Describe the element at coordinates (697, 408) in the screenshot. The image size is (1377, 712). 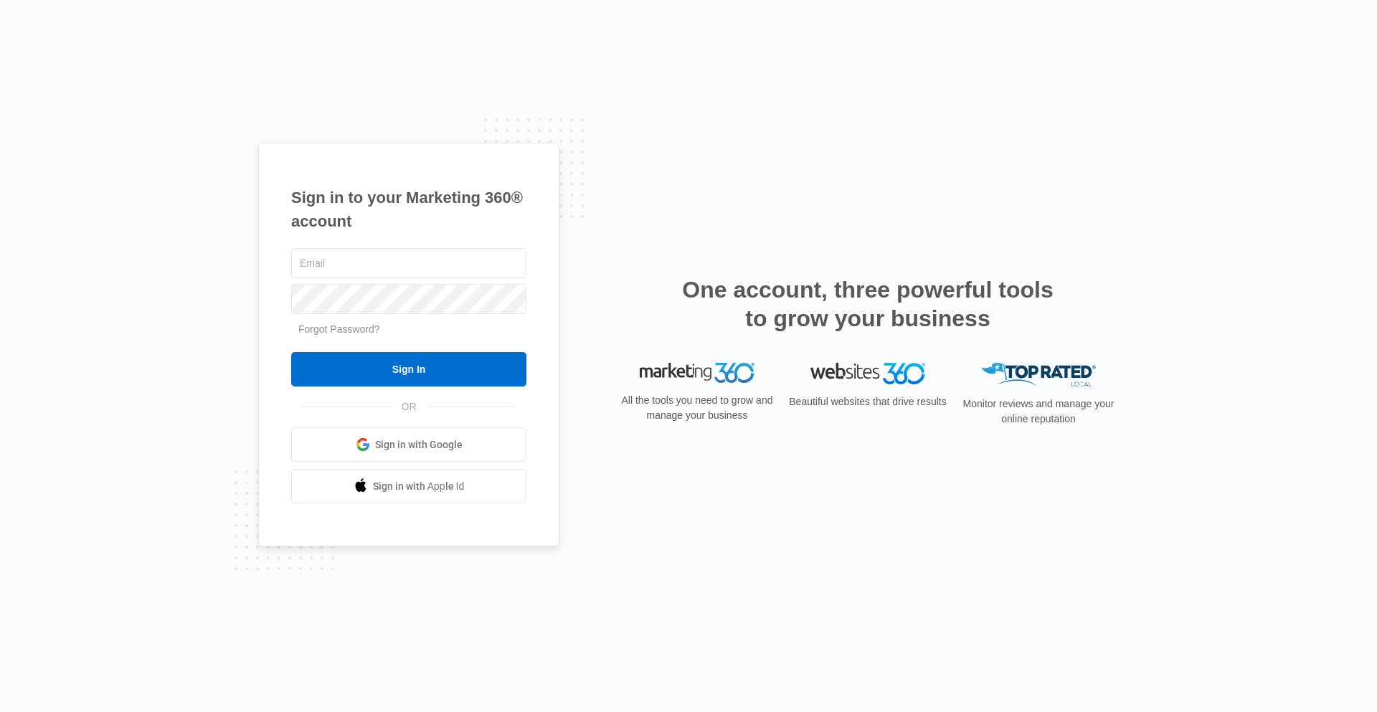
I see `p: All the tools you need to grow and manage your business` at that location.